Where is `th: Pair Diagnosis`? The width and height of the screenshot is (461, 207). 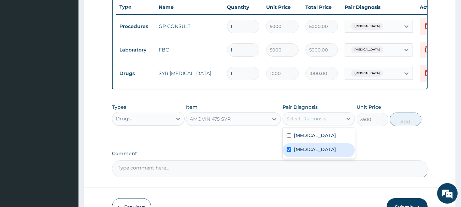 th: Pair Diagnosis is located at coordinates (379, 7).